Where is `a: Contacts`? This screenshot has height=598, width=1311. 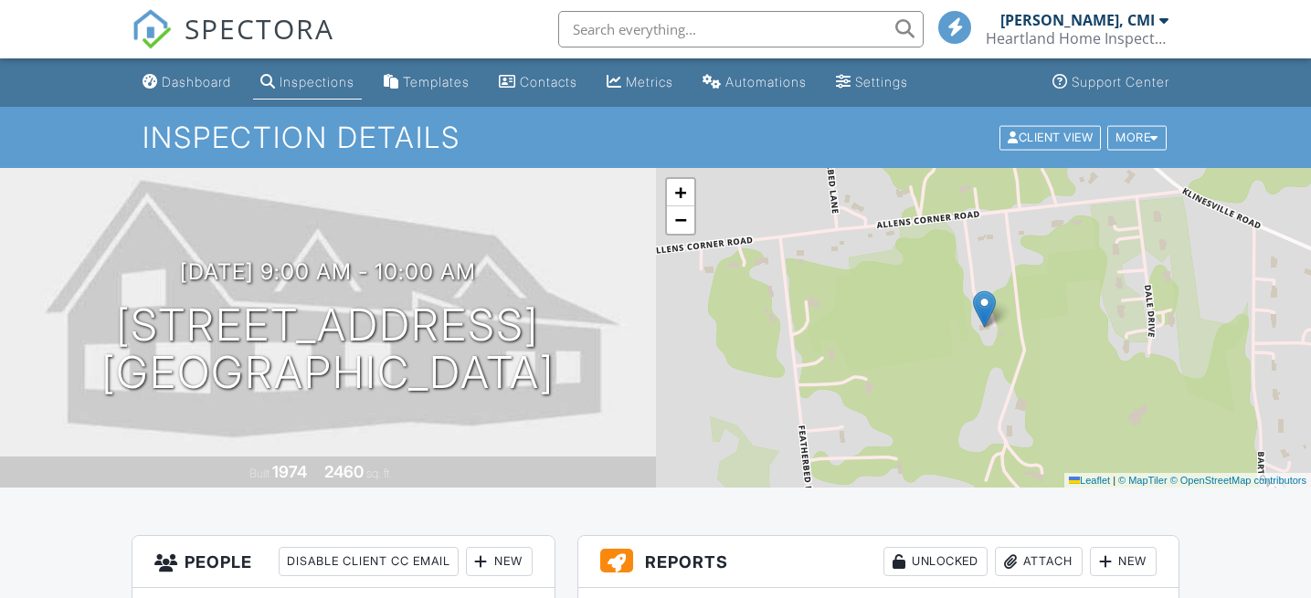
a: Contacts is located at coordinates (538, 82).